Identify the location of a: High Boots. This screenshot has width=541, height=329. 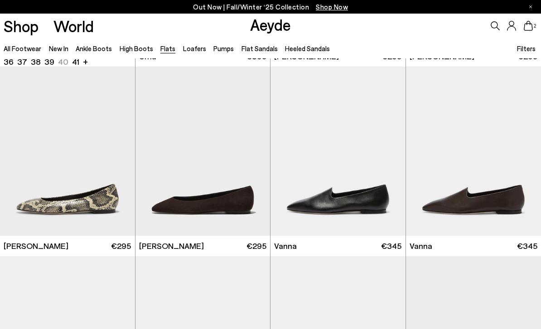
(136, 48).